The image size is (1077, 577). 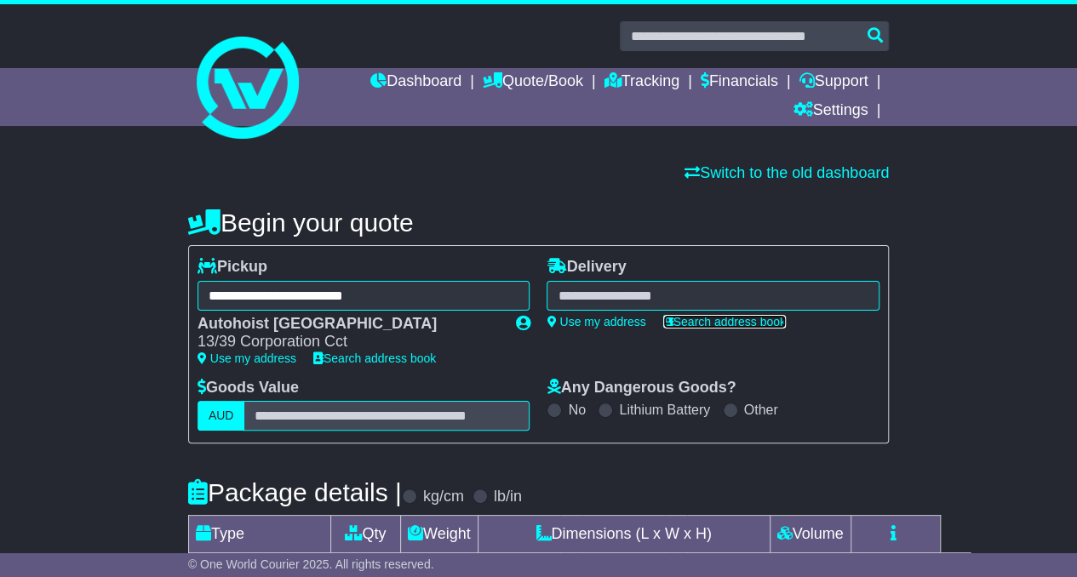 I want to click on a: Tracking, so click(x=642, y=83).